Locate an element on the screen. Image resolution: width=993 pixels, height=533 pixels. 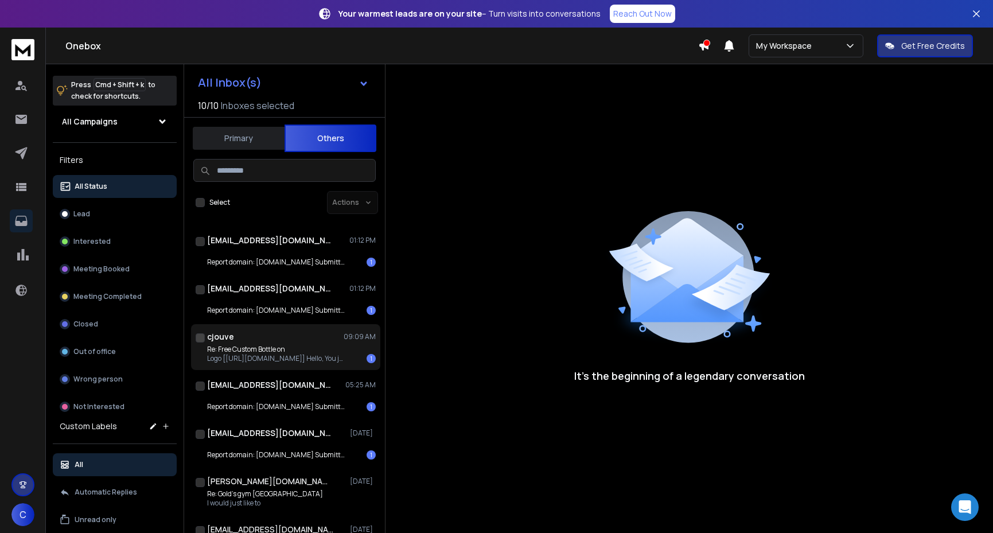
button: C is located at coordinates (23, 514).